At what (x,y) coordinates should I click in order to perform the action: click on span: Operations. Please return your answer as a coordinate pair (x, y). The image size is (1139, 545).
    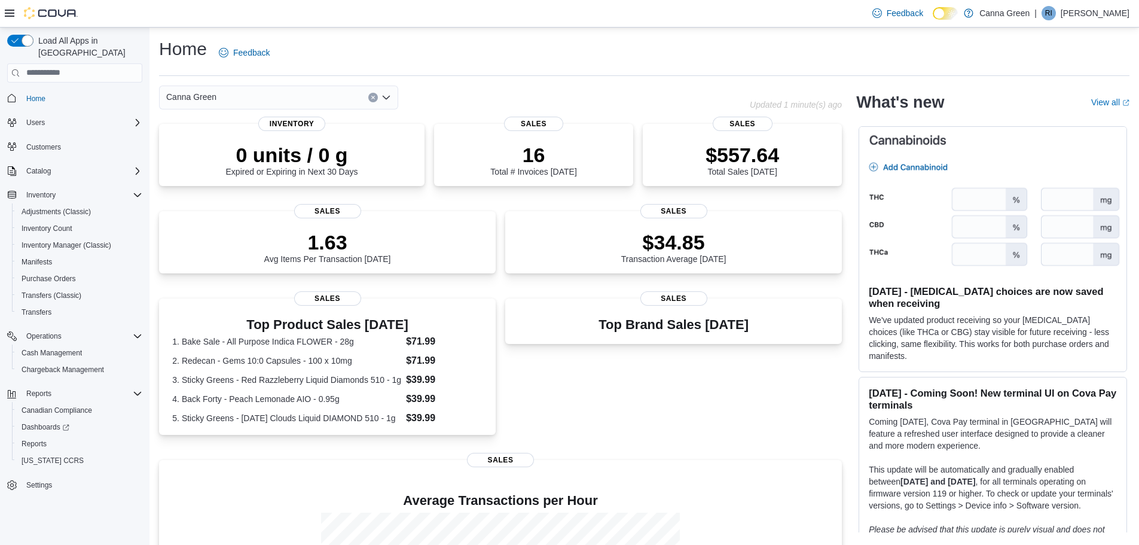
    Looking at the image, I should click on (82, 336).